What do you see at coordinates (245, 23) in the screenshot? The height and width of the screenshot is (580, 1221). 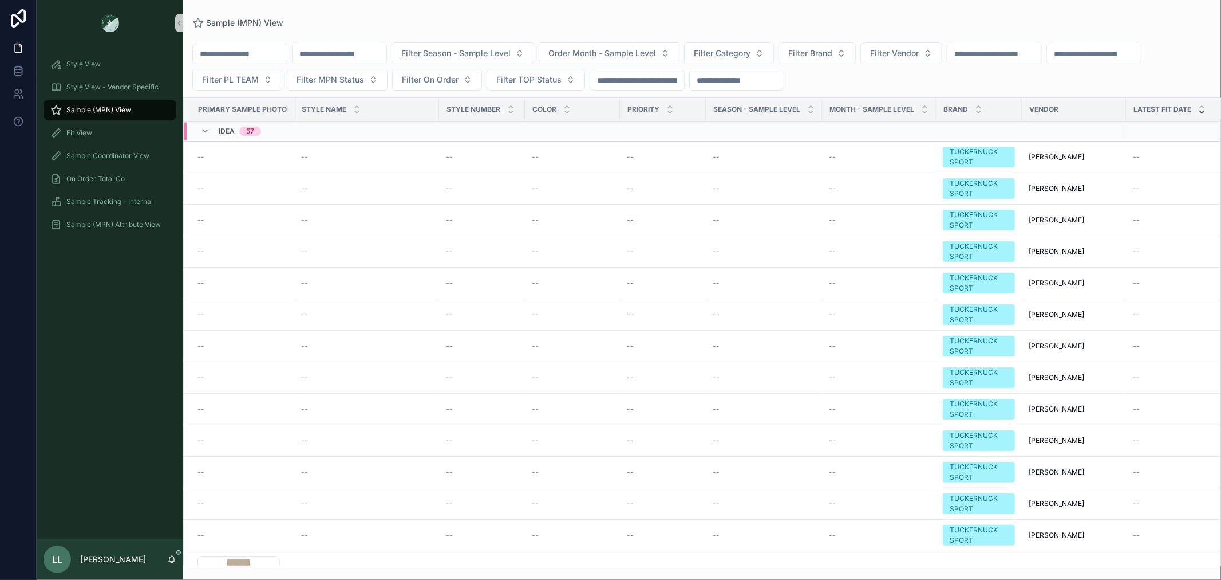 I see `span: Sample (MPN) View` at bounding box center [245, 23].